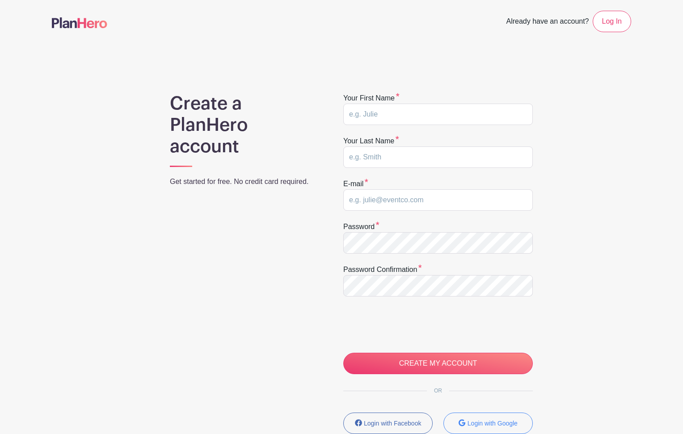 This screenshot has width=683, height=434. I want to click on label: Password, so click(361, 227).